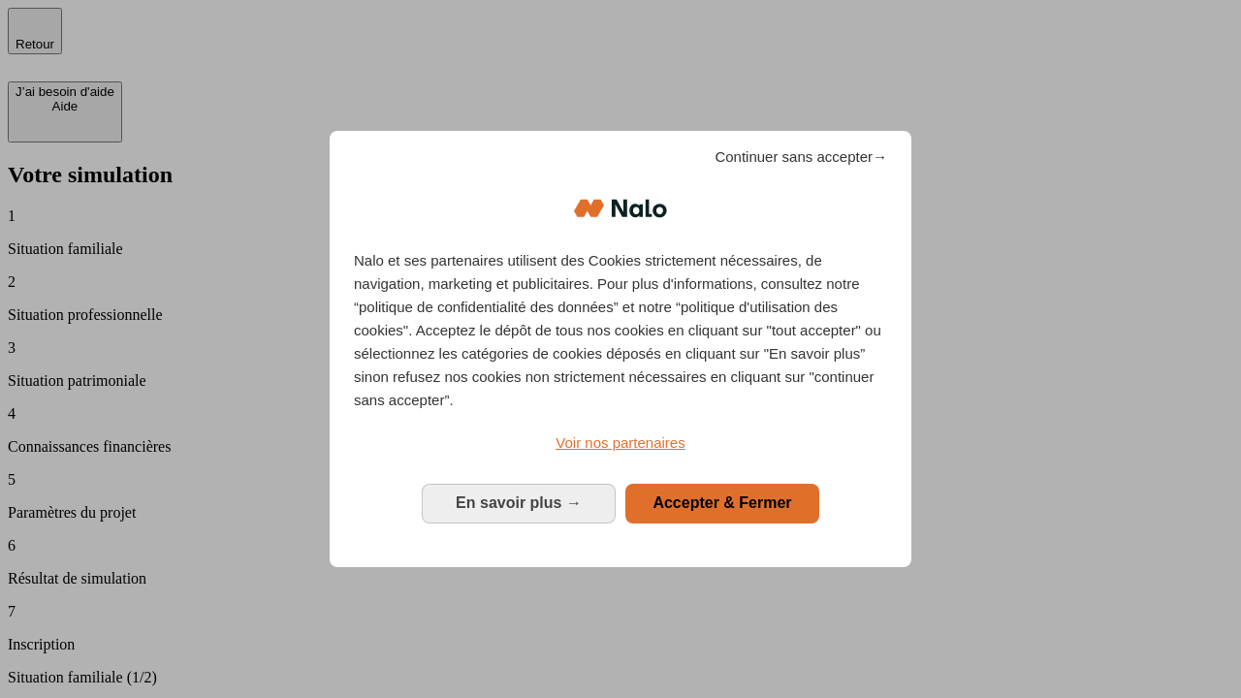 This screenshot has height=698, width=1241. What do you see at coordinates (801, 157) in the screenshot?
I see `span: Continuer sans accepter→` at bounding box center [801, 157].